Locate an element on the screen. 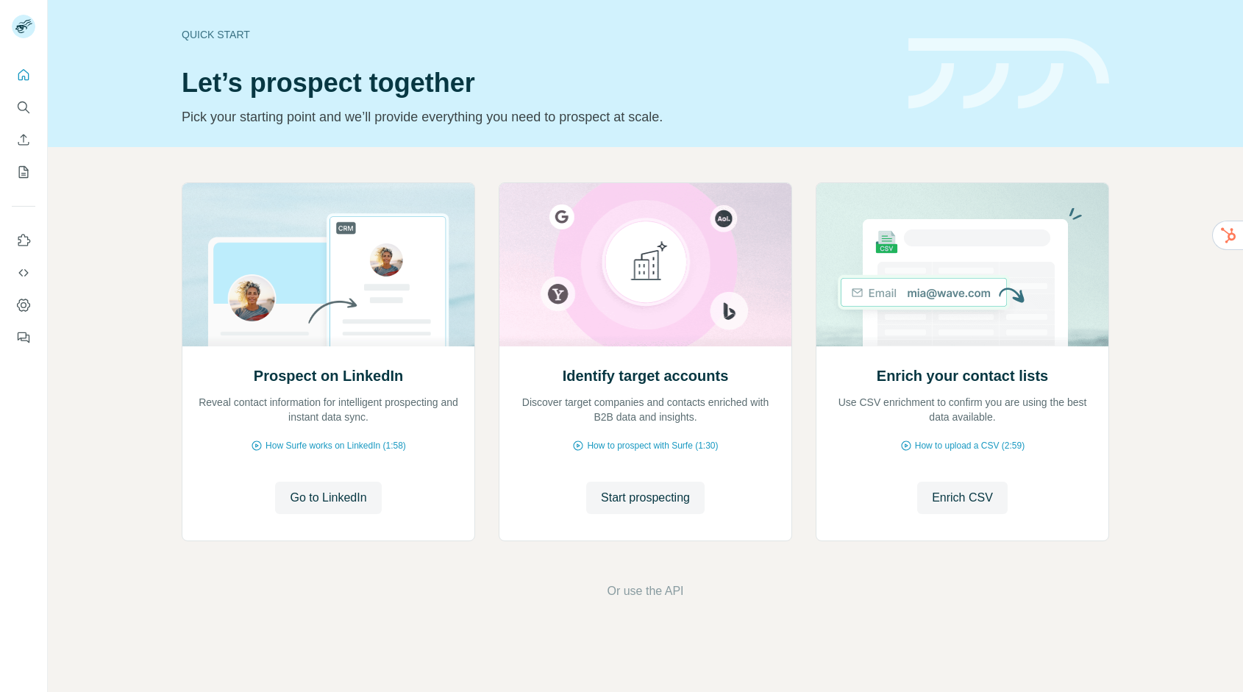  button: Feedback is located at coordinates (24, 338).